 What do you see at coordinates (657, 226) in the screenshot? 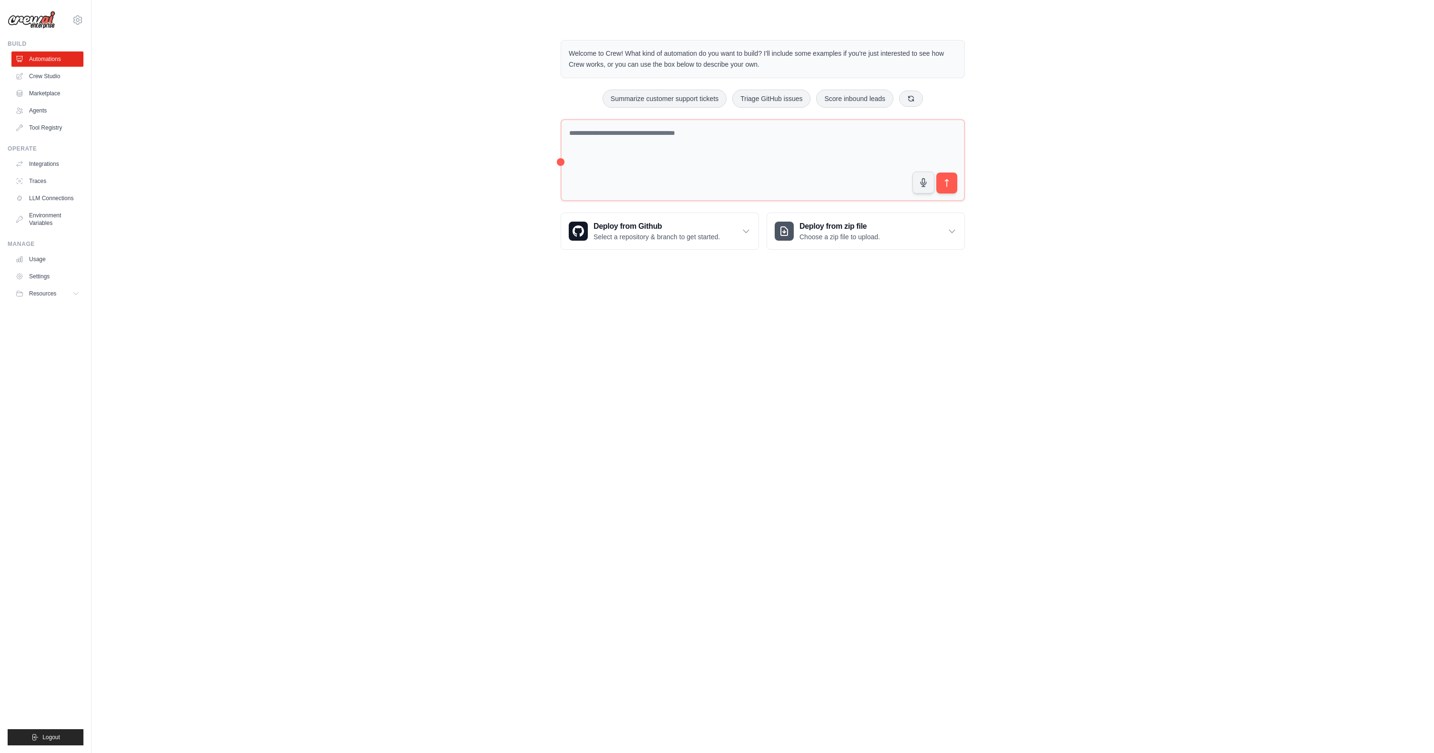
I see `h3: Deploy from Github` at bounding box center [657, 226].